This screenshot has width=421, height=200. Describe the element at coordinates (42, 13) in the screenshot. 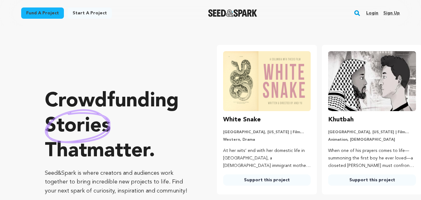

I see `a: Fund a project` at that location.